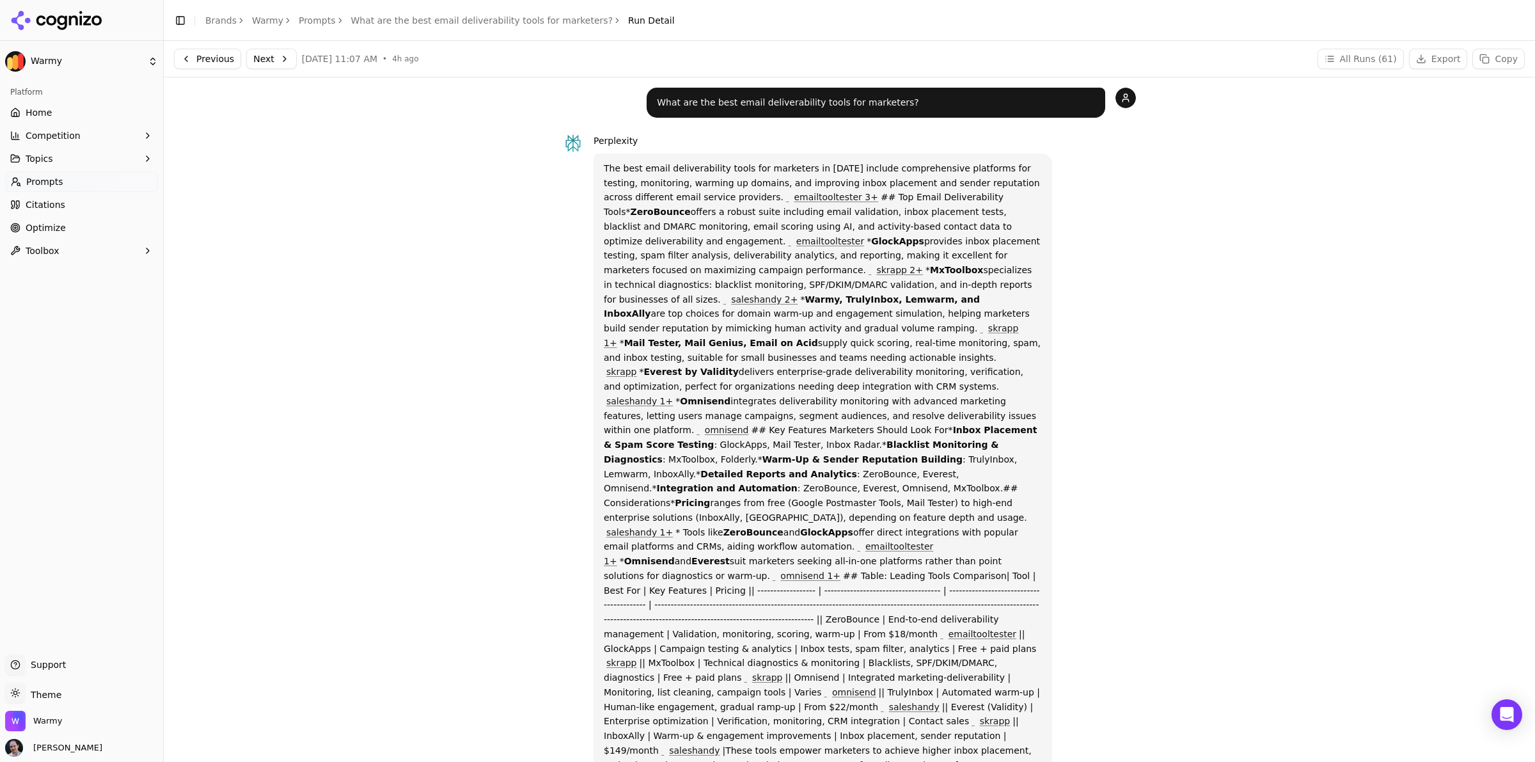 The height and width of the screenshot is (762, 1535). I want to click on span: Theme, so click(43, 694).